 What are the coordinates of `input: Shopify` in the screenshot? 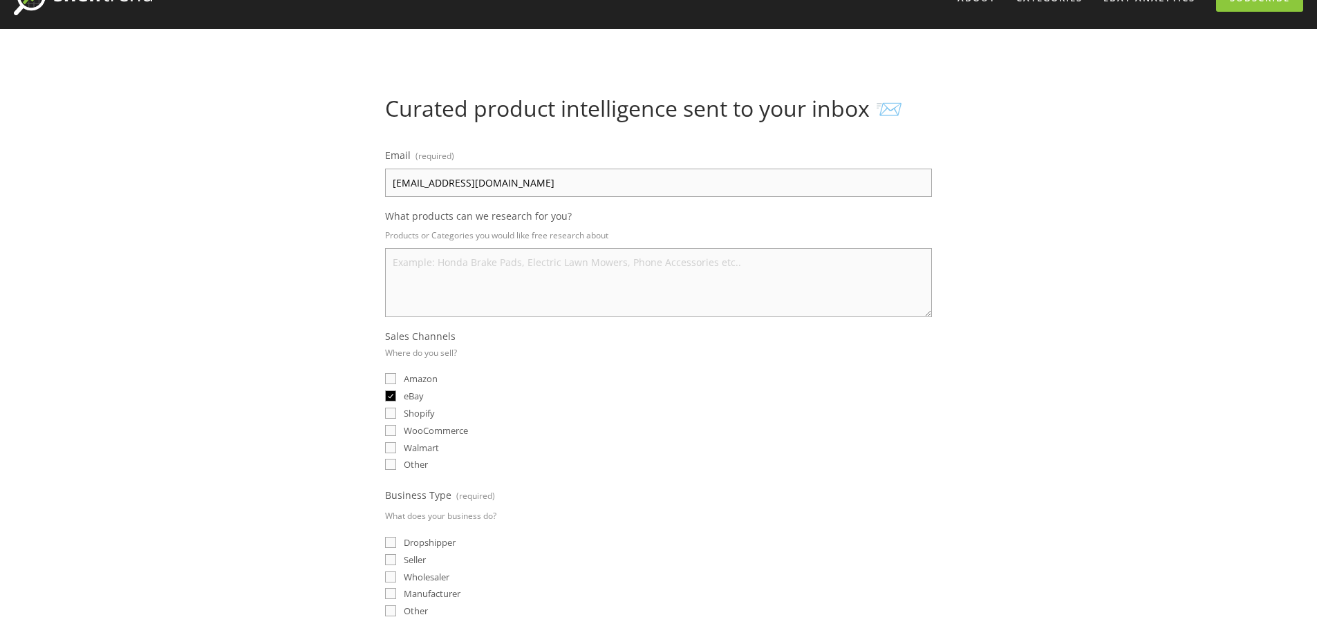 It's located at (390, 413).